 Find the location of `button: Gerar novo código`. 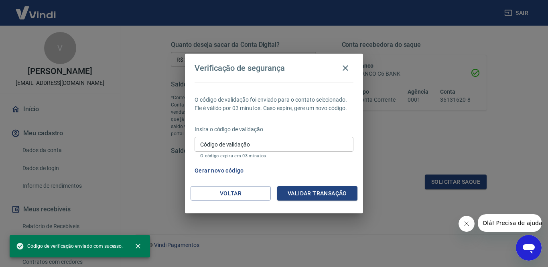

button: Gerar novo código is located at coordinates (219, 171).